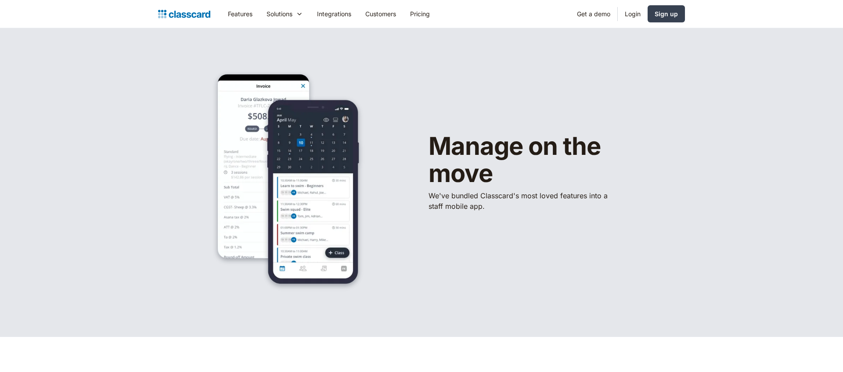 This screenshot has height=372, width=843. What do you see at coordinates (520, 201) in the screenshot?
I see `p: We've bundled ​Classcard's most loved features into a staff mobile app.` at bounding box center [520, 201].